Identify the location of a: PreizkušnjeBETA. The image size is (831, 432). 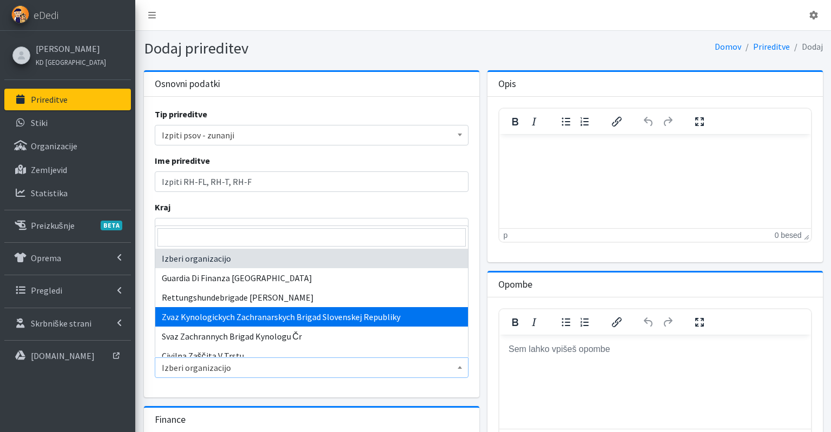
(68, 226).